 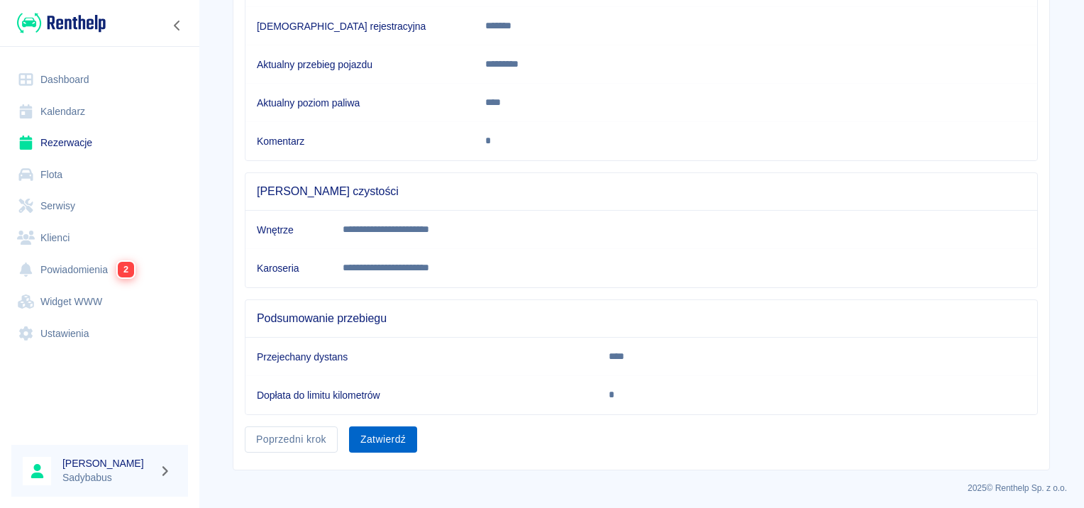 I want to click on a: Flota, so click(x=99, y=175).